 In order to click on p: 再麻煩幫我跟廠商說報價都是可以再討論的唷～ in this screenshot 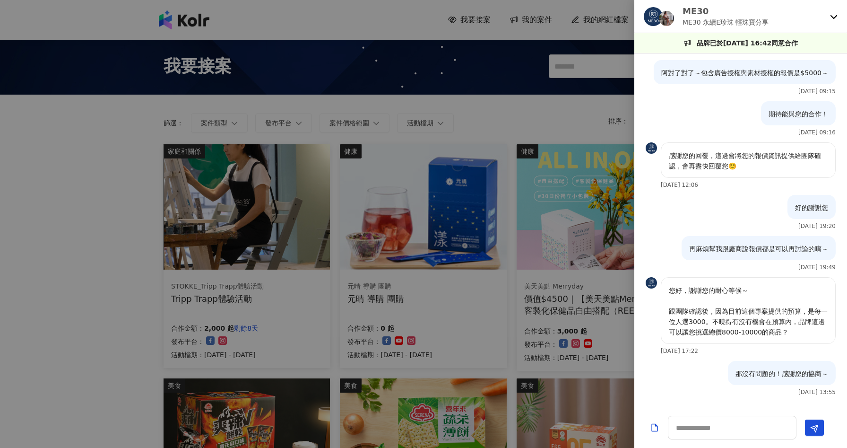, I will do `click(759, 249)`.